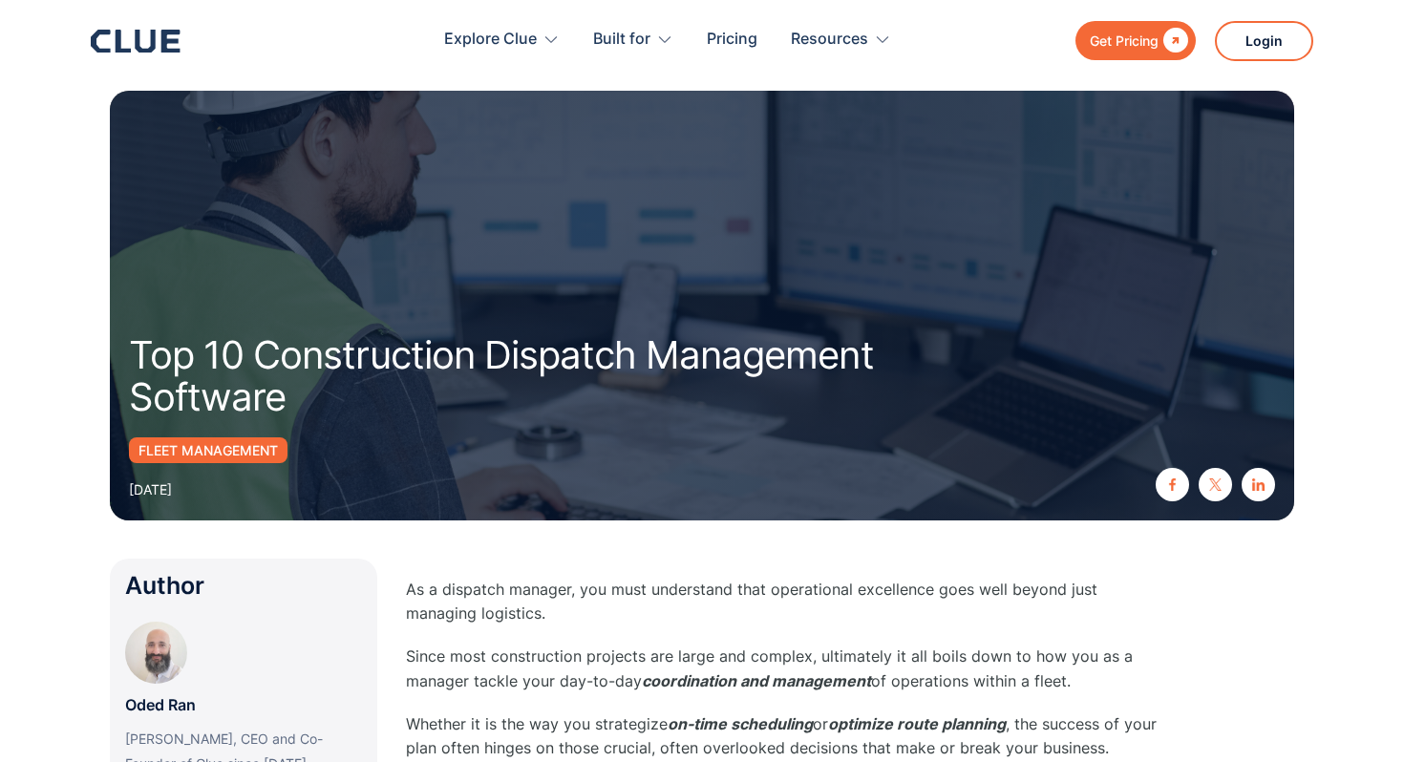 The image size is (1404, 762). Describe the element at coordinates (1215, 484) in the screenshot. I see `img: twitter X icon` at that location.